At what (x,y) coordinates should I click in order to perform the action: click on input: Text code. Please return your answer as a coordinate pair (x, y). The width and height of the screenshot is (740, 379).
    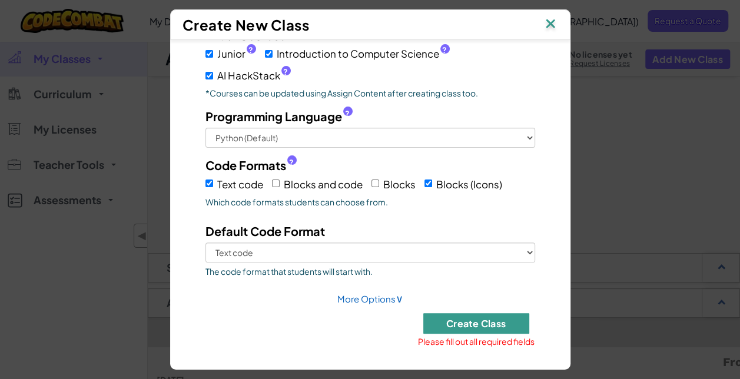
    Looking at the image, I should click on (209, 183).